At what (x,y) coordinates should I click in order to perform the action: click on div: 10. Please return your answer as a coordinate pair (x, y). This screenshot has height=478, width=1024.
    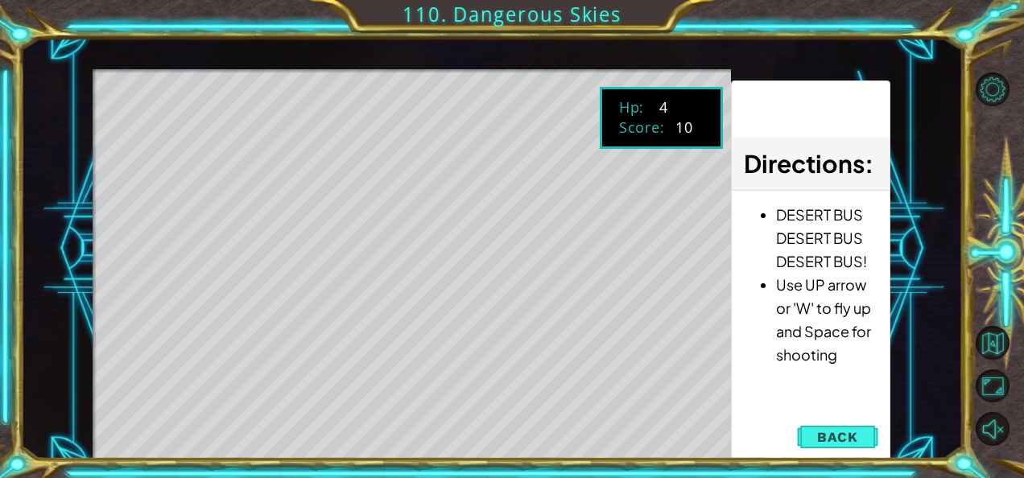
    Looking at the image, I should click on (685, 128).